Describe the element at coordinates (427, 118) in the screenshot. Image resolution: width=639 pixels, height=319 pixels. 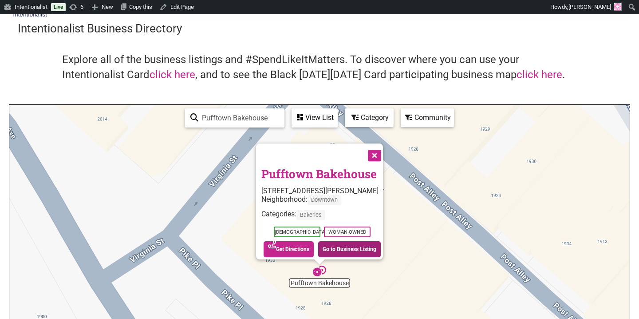
I see `div: Filter by Community` at that location.